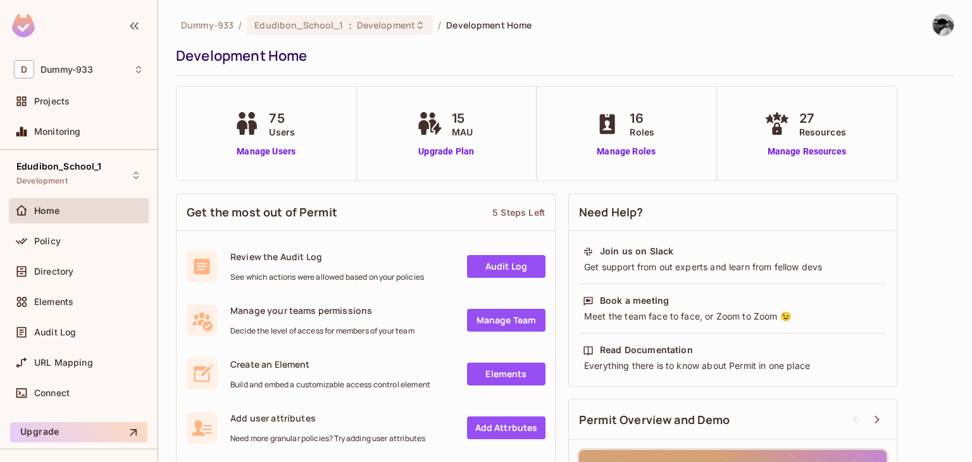 This screenshot has width=972, height=462. What do you see at coordinates (328, 418) in the screenshot?
I see `span: Add user attributes` at bounding box center [328, 418].